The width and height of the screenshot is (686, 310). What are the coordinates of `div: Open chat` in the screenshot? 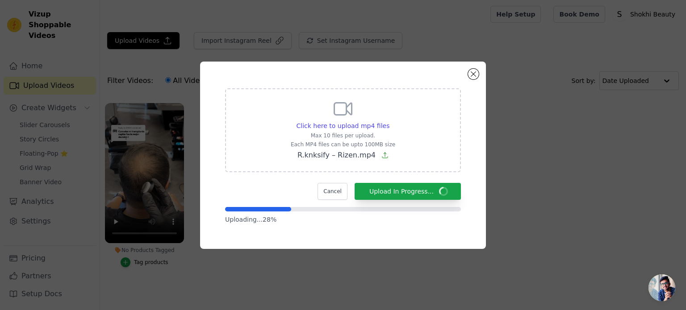 It's located at (661, 288).